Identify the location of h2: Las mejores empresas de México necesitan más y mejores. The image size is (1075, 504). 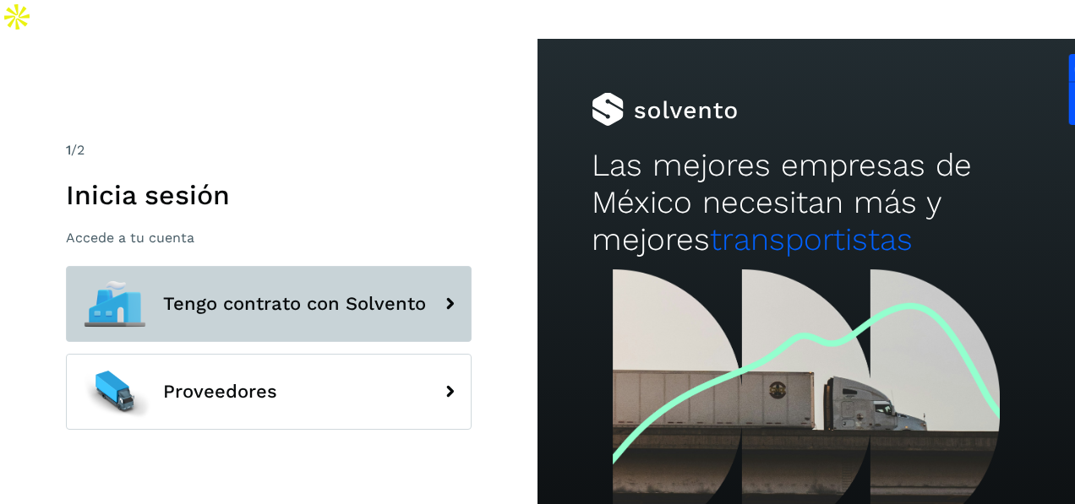
(806, 203).